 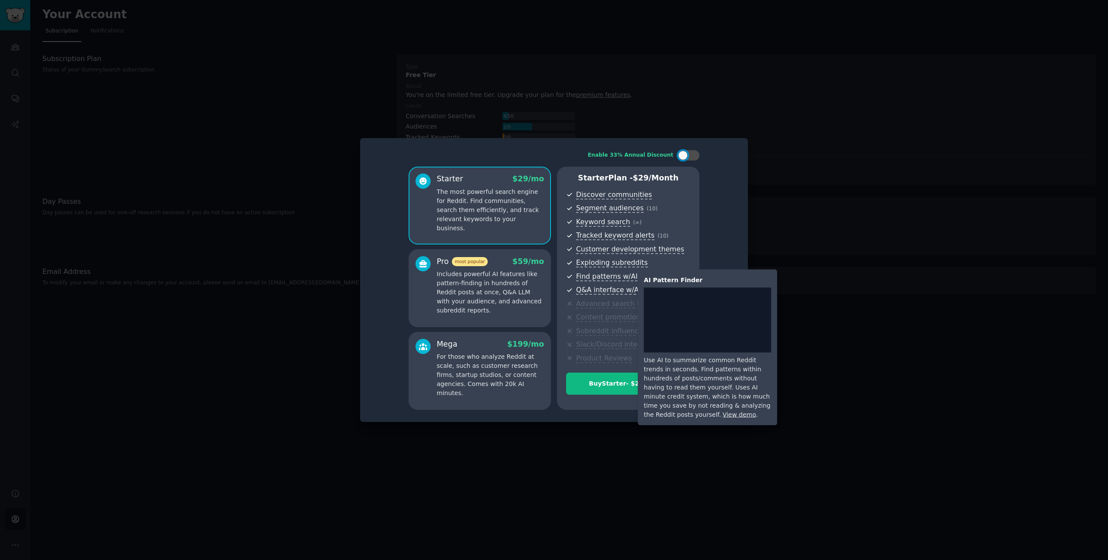 I want to click on div: Pro, so click(x=462, y=262).